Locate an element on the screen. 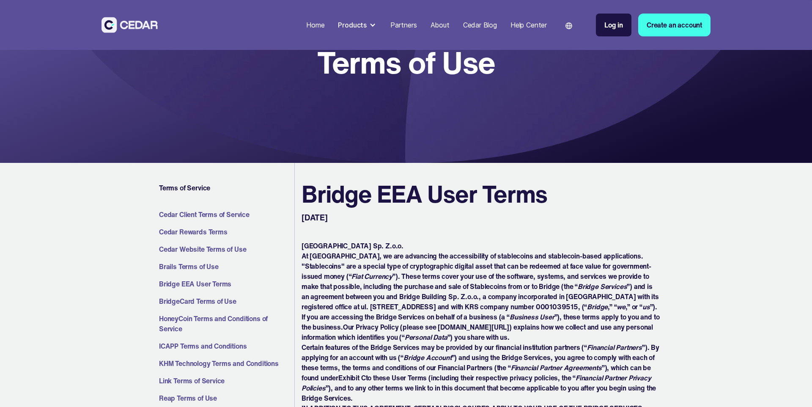 The width and height of the screenshot is (812, 407). em: we is located at coordinates (621, 307).